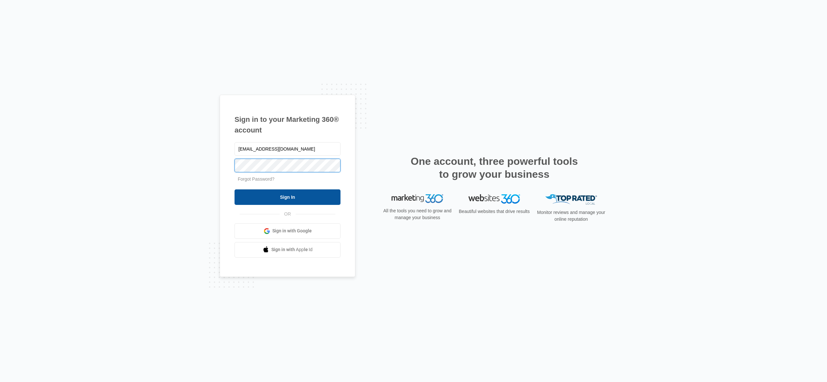 The image size is (827, 382). Describe the element at coordinates (571, 216) in the screenshot. I see `p: Monitor reviews and manage your online reputation` at that location.